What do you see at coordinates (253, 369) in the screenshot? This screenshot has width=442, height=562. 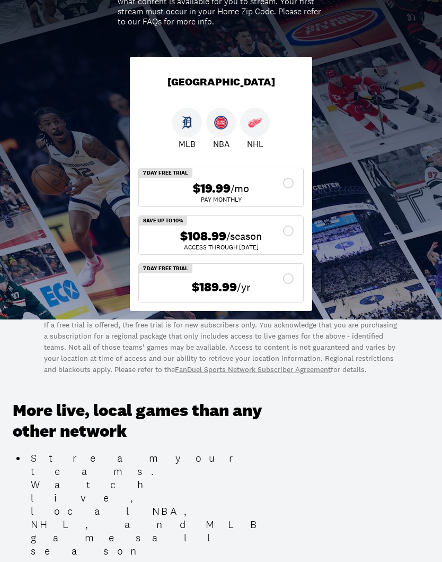 I see `a: FanDuel Sports Network Subscriber Agreement` at bounding box center [253, 369].